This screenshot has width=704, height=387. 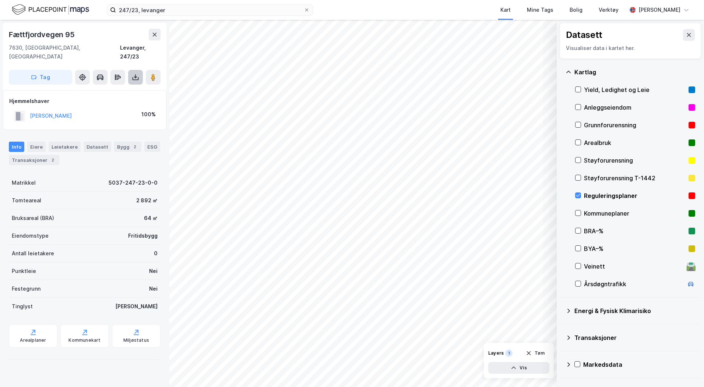 What do you see at coordinates (535, 353) in the screenshot?
I see `button: Tøm` at bounding box center [535, 353].